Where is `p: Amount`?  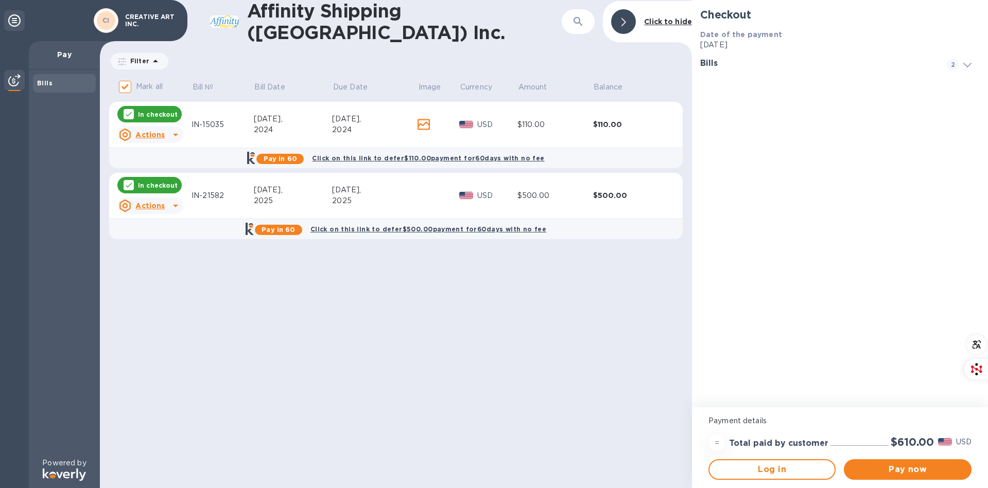 p: Amount is located at coordinates (533, 87).